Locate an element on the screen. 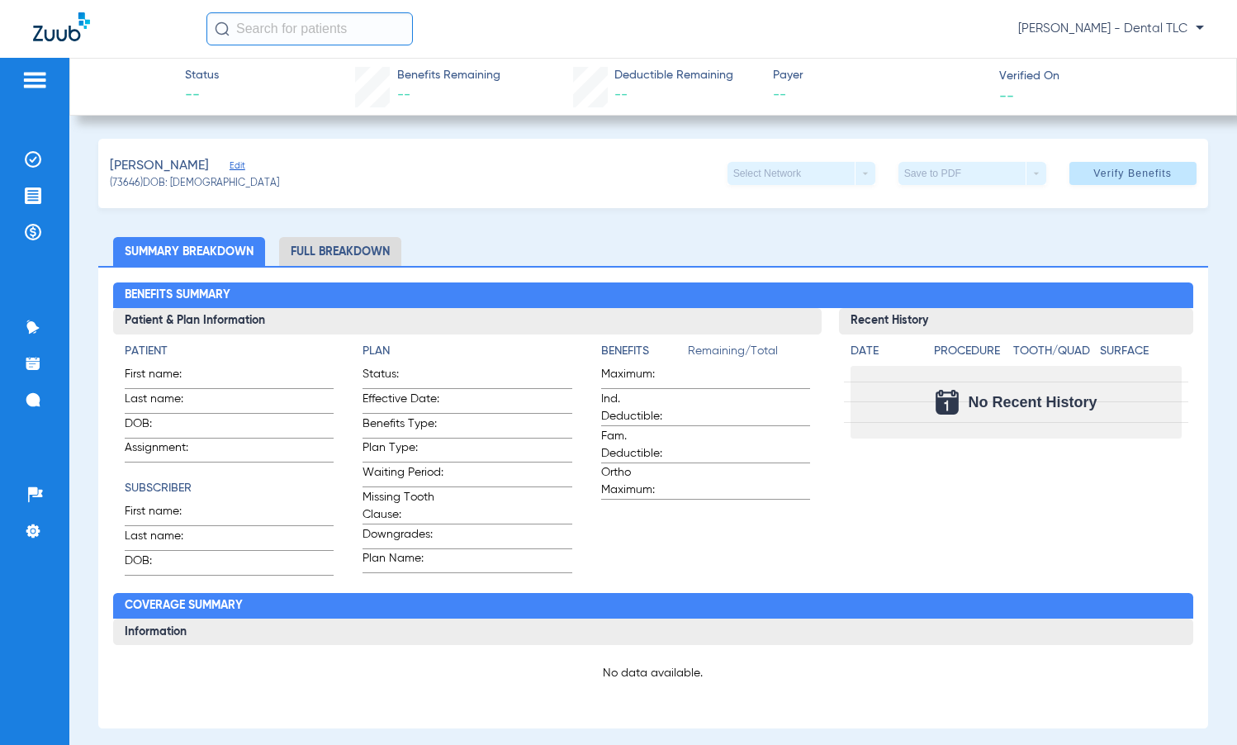 The image size is (1237, 745). app-breakdown-title: Subscriber is located at coordinates (229, 488).